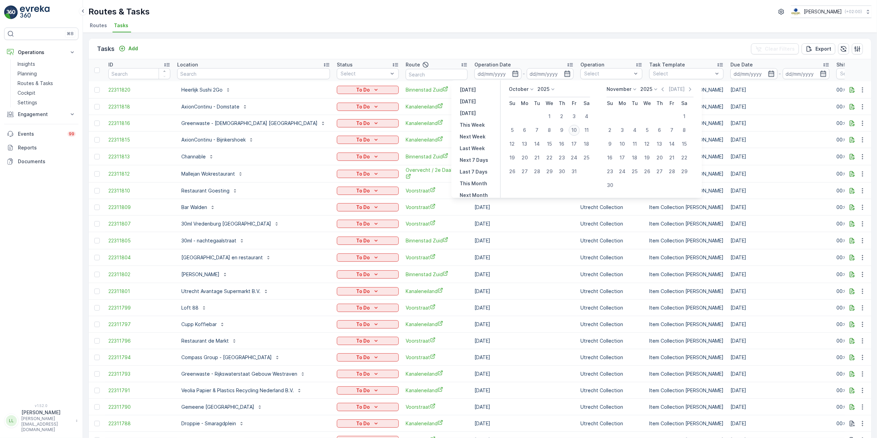 The height and width of the screenshot is (438, 877). I want to click on div: 15, so click(549, 144).